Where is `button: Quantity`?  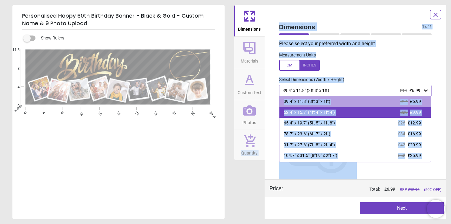
button: Quantity is located at coordinates (249, 145).